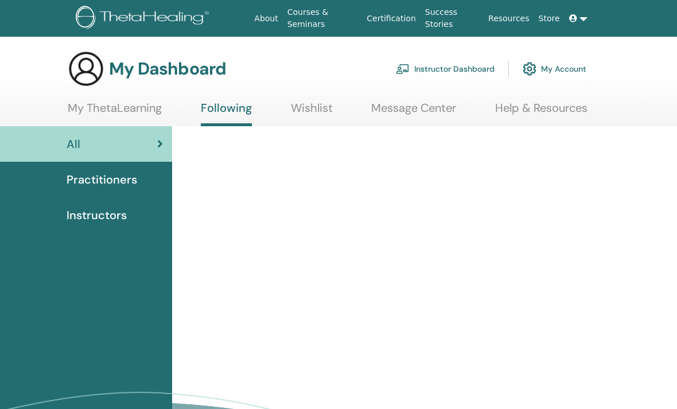  Describe the element at coordinates (323, 18) in the screenshot. I see `a: Courses & Seminars` at that location.